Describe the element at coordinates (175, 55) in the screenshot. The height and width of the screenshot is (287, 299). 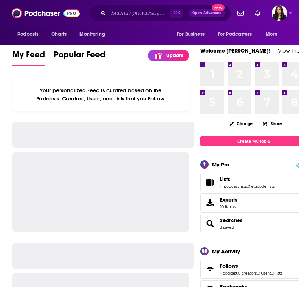
I see `p: Update` at that location.